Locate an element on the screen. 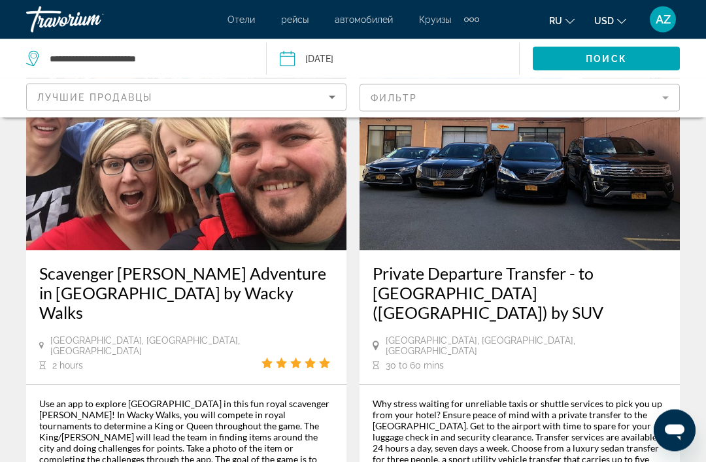  span: Поиск is located at coordinates (606, 59).